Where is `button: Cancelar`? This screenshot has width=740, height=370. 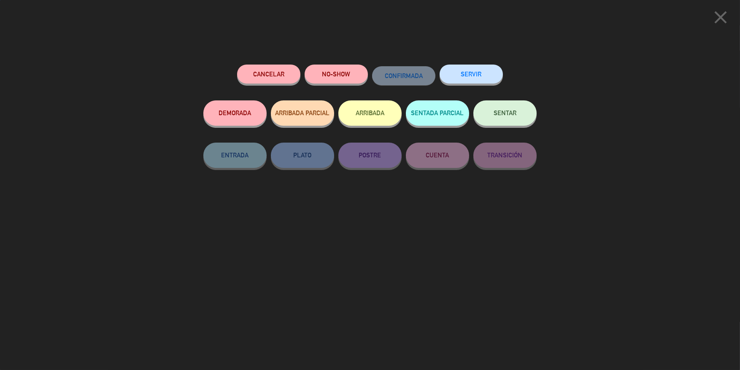
button: Cancelar is located at coordinates (269, 74).